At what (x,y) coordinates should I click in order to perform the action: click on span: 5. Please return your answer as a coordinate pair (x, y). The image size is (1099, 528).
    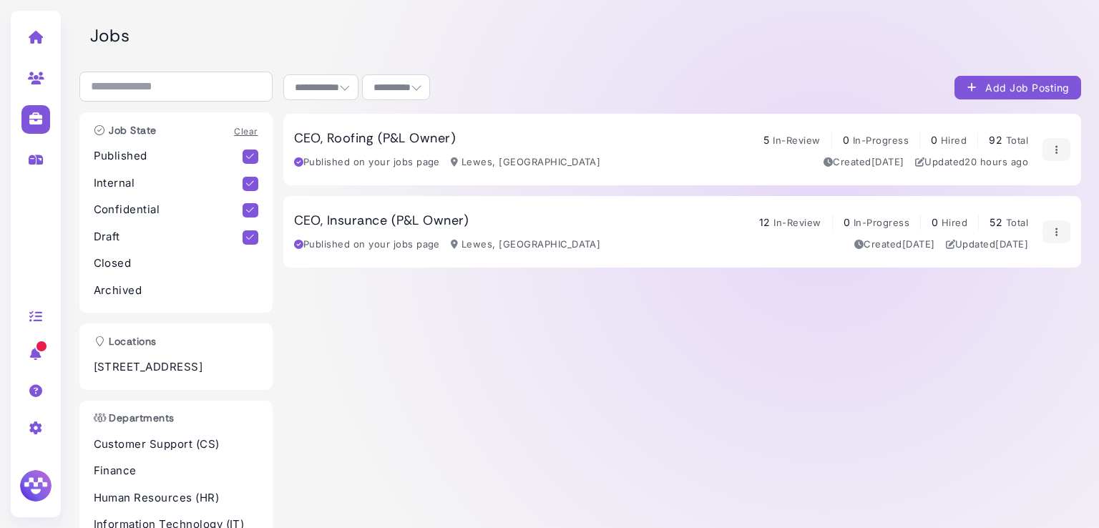
    Looking at the image, I should click on (766, 140).